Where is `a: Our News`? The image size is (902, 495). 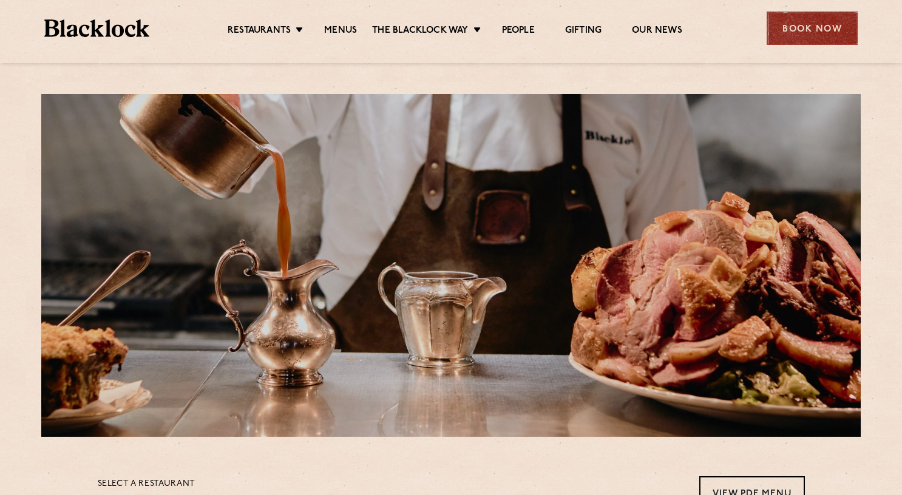
a: Our News is located at coordinates (657, 32).